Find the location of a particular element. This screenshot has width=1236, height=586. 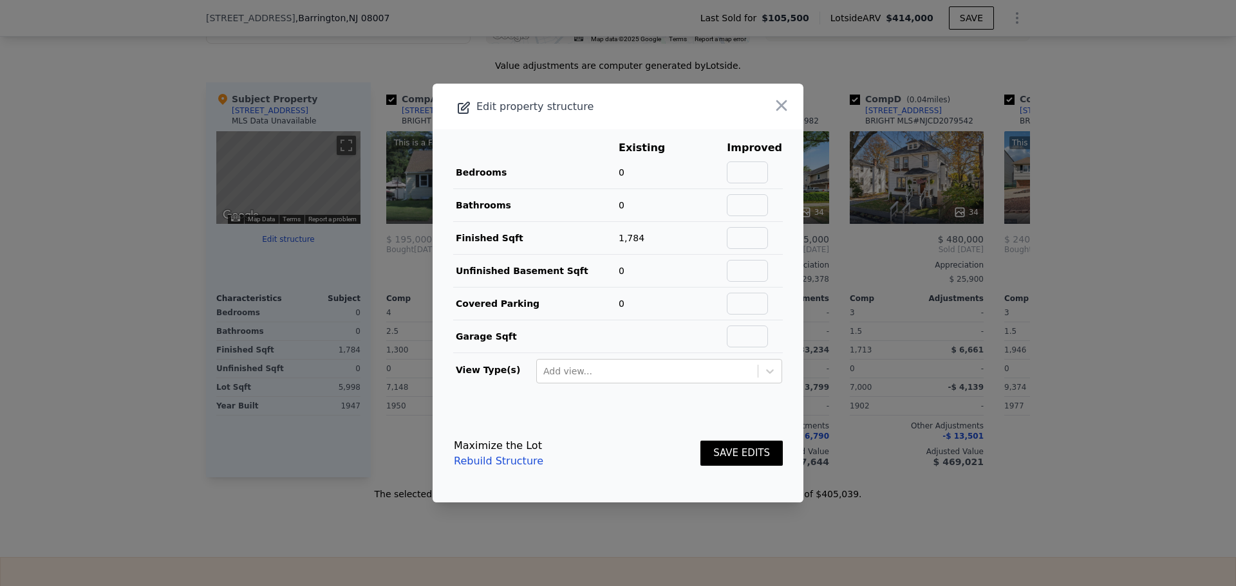

th: Improved is located at coordinates (754, 148).